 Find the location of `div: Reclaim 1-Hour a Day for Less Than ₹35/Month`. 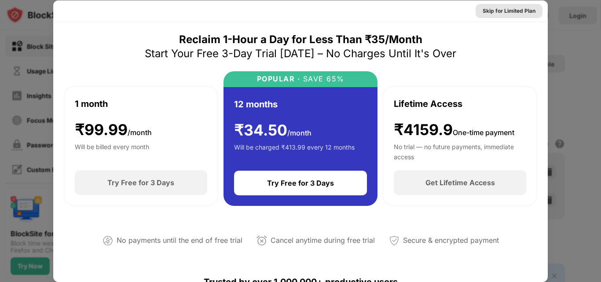

div: Reclaim 1-Hour a Day for Less Than ₹35/Month is located at coordinates (301, 40).